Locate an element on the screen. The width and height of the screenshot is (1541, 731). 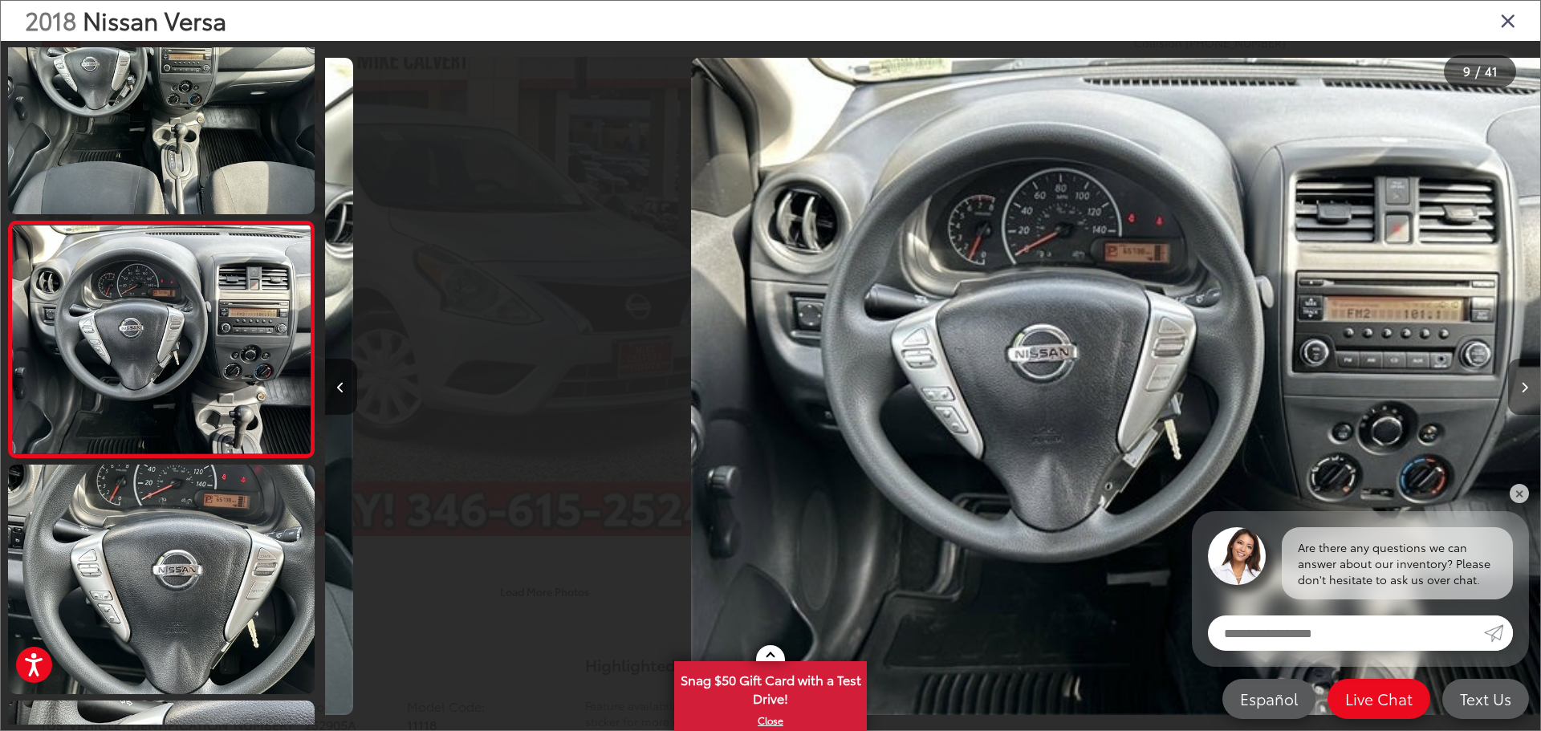
button: Previous image is located at coordinates (341, 387).